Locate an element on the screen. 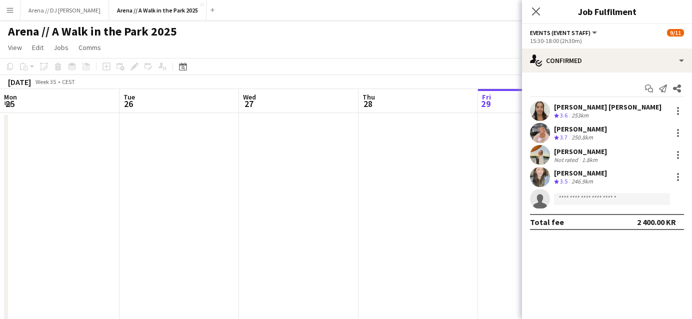 The width and height of the screenshot is (692, 319). div: 246.9km is located at coordinates (582, 181).